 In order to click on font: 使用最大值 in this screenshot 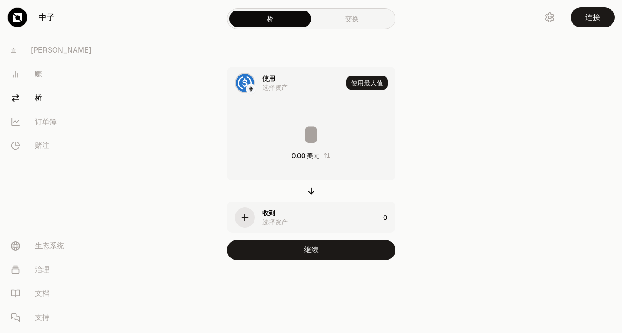, I will do `click(367, 83)`.